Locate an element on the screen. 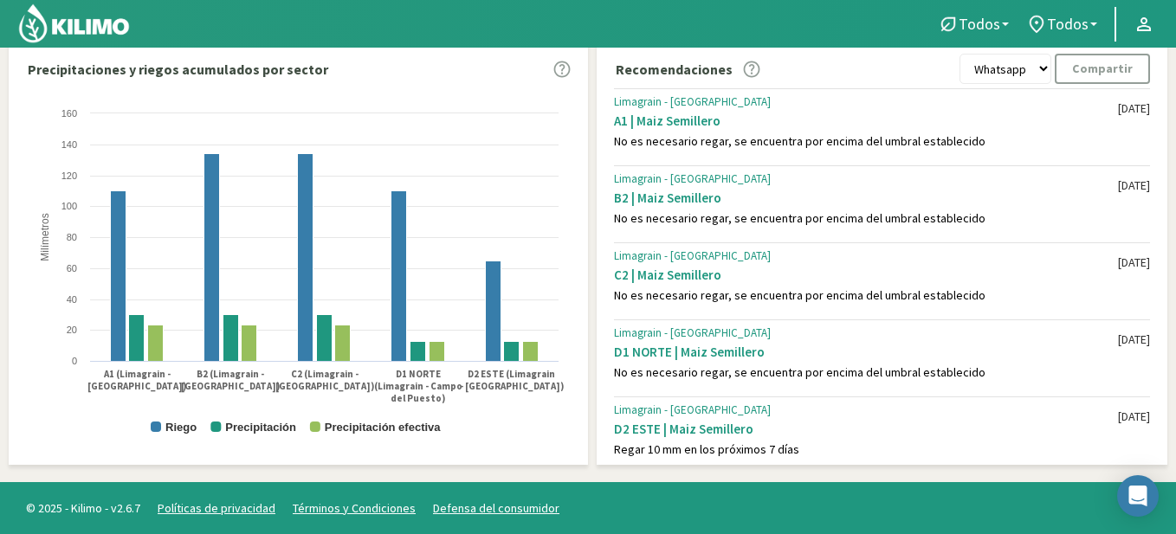 The image size is (1176, 534). a: Términos y Condiciones is located at coordinates (354, 508).